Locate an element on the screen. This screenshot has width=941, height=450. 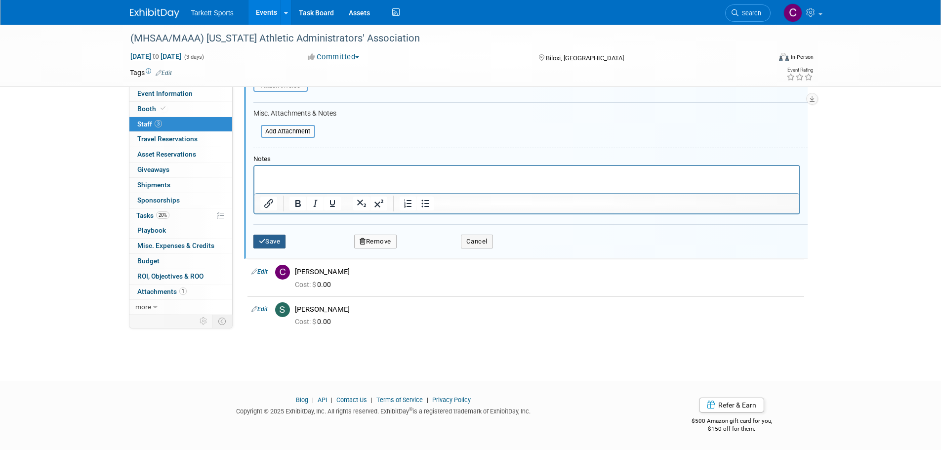
img: ExhibitDay is located at coordinates (155, 13).